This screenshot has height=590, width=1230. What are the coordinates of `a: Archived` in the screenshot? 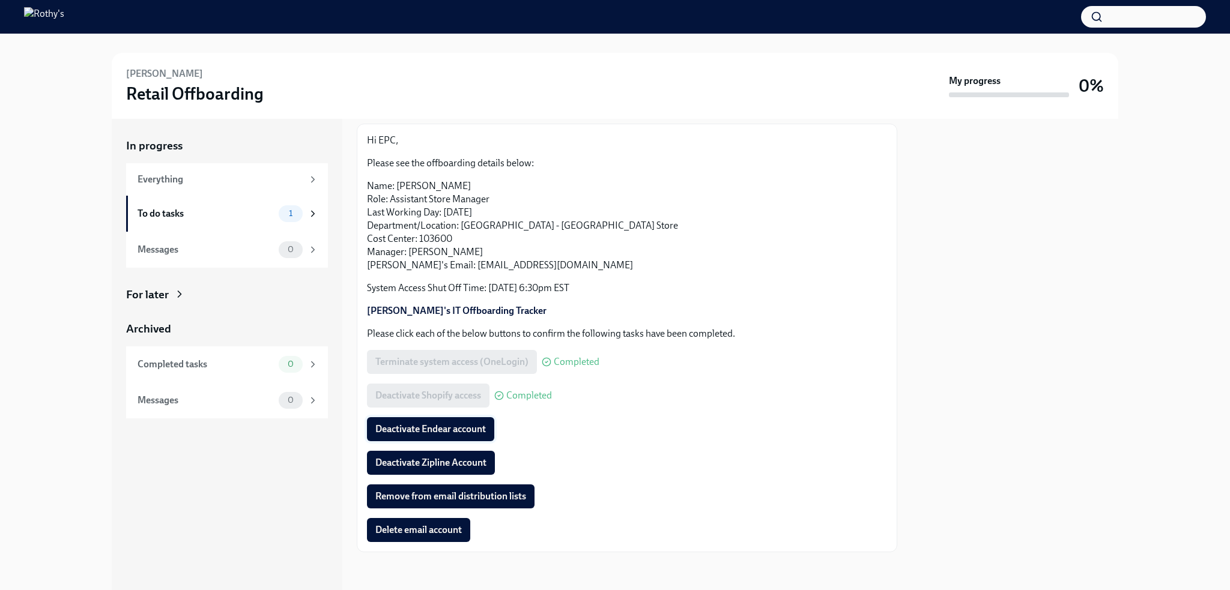 It's located at (227, 329).